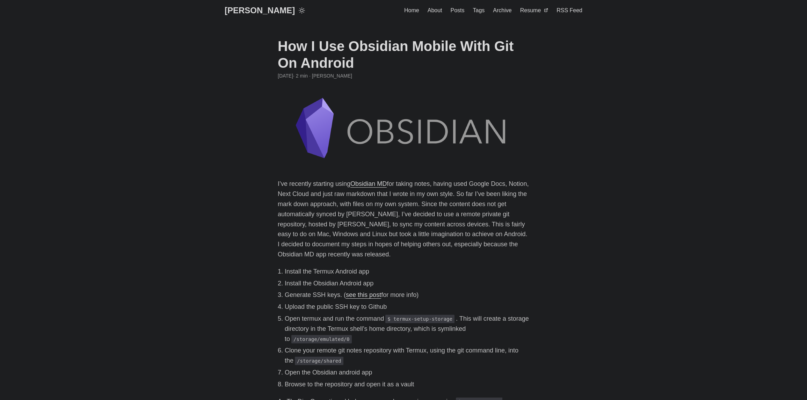 The height and width of the screenshot is (400, 807). I want to click on code: /storage/shared, so click(319, 361).